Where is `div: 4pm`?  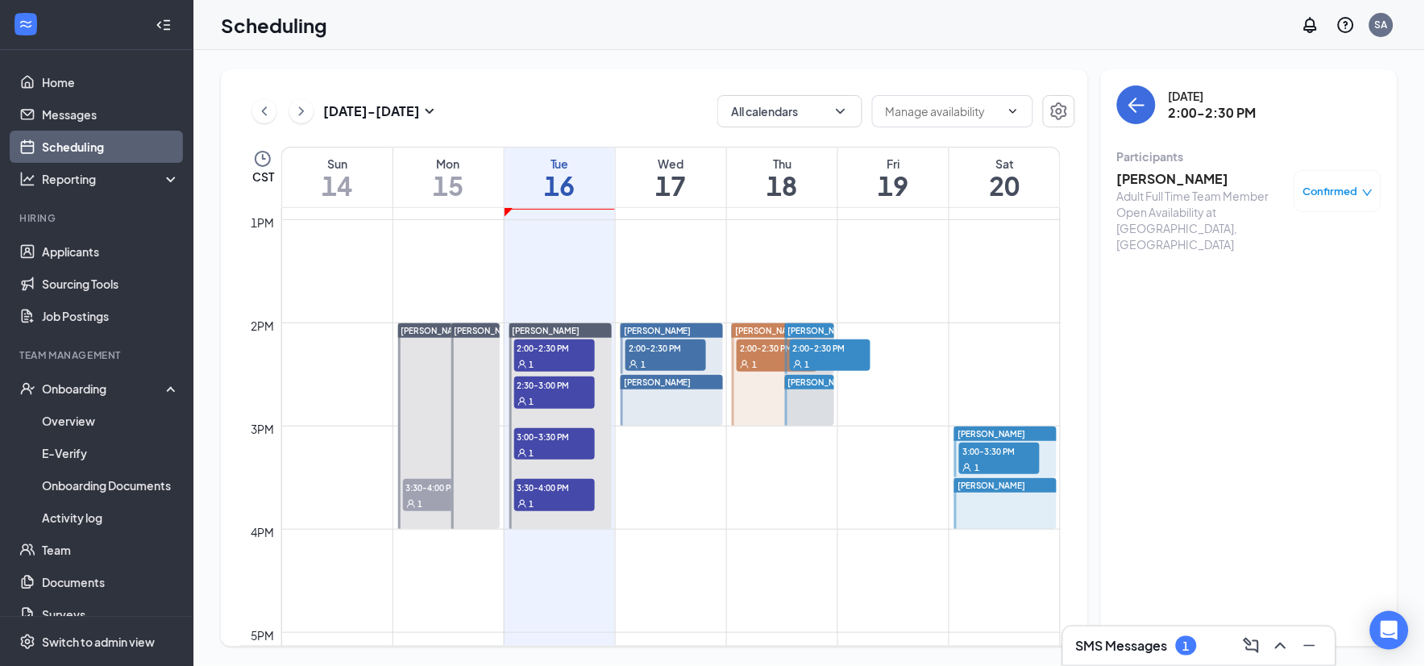 div: 4pm is located at coordinates (263, 532).